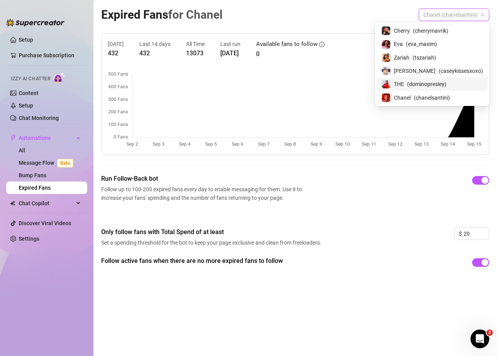 The height and width of the screenshot is (356, 497). What do you see at coordinates (46, 203) in the screenshot?
I see `span: Chat Copilot` at bounding box center [46, 203].